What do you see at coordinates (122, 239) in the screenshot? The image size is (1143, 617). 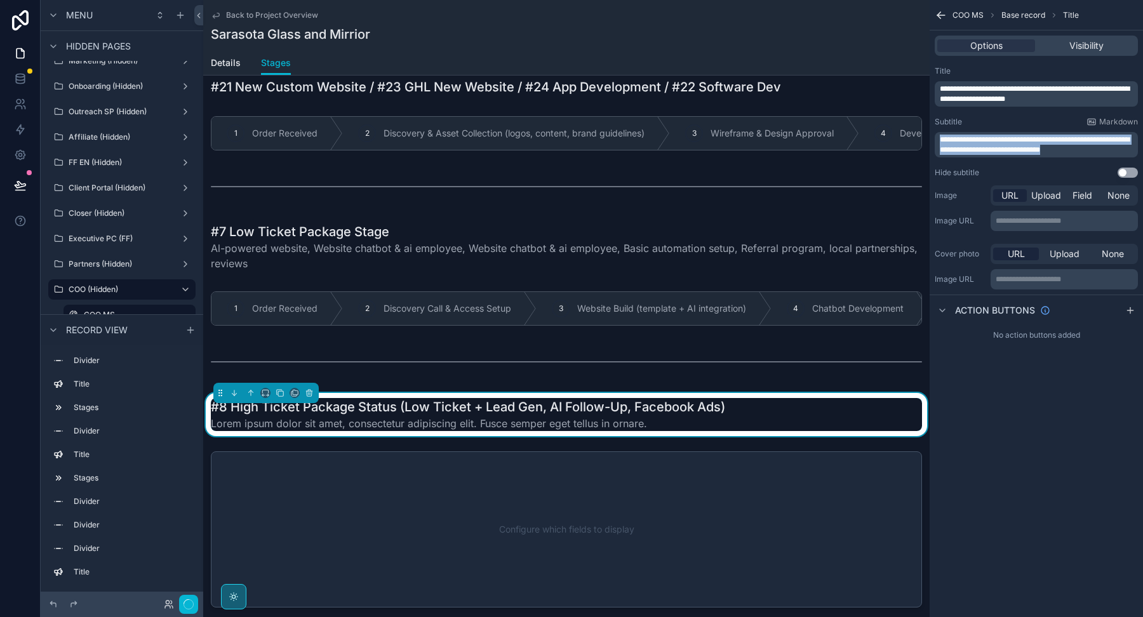 I see `label: Executive PC (FF)` at bounding box center [122, 239].